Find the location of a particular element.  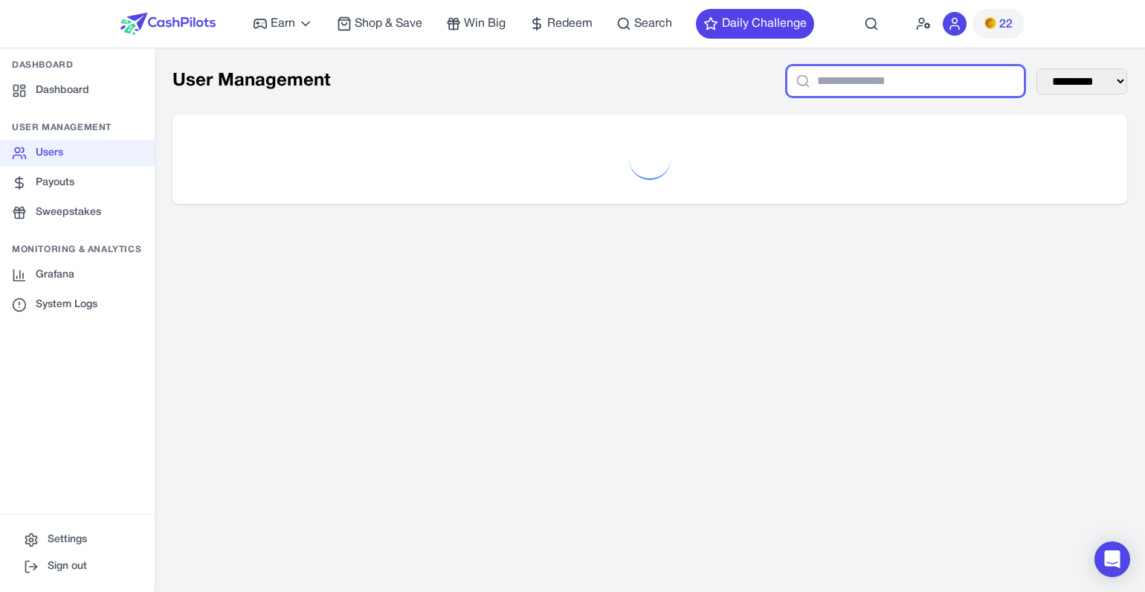

button: Focus search input is located at coordinates (803, 81).